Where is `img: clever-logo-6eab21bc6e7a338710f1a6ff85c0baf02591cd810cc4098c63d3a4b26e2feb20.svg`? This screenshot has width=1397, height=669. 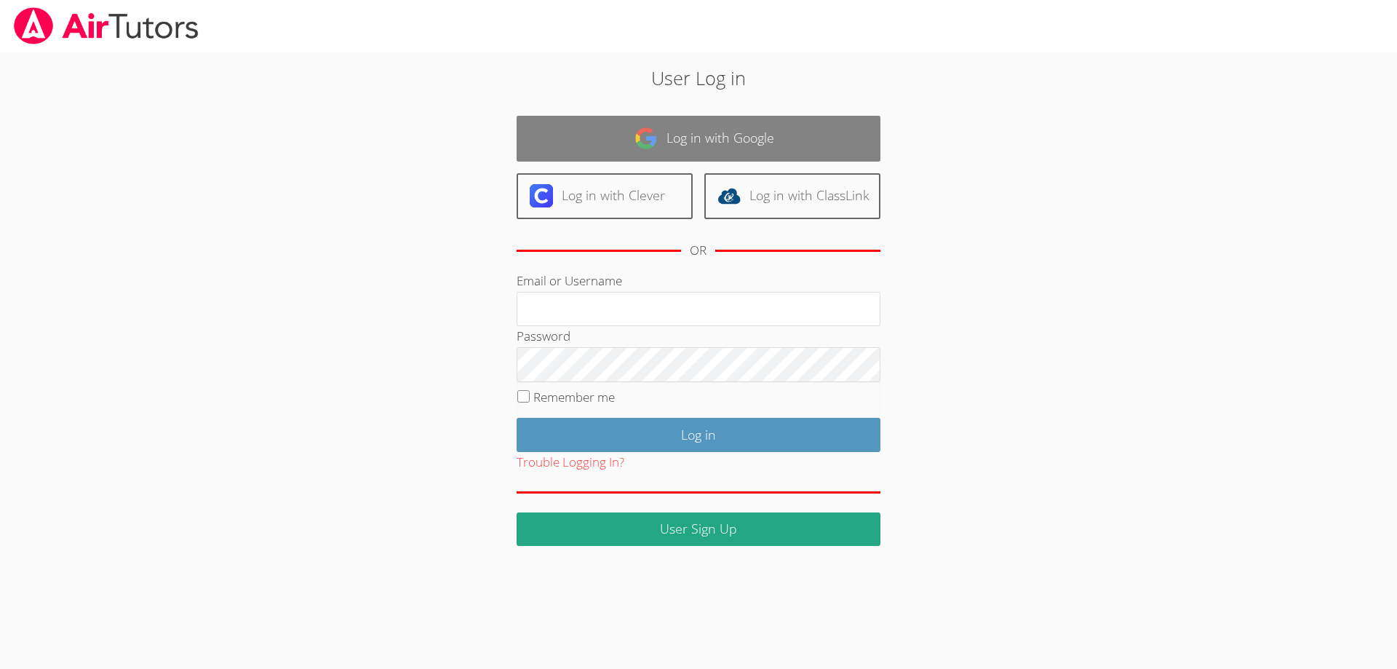 img: clever-logo-6eab21bc6e7a338710f1a6ff85c0baf02591cd810cc4098c63d3a4b26e2feb20.svg is located at coordinates (541, 196).